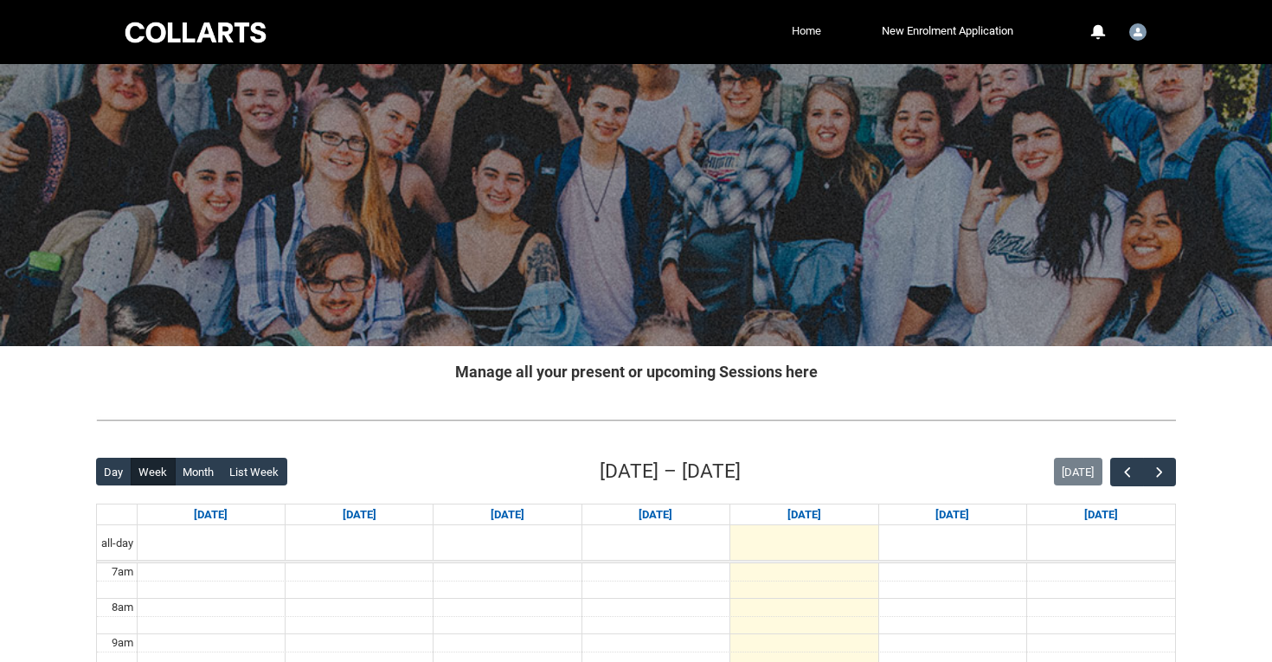  What do you see at coordinates (807, 31) in the screenshot?
I see `a: Home` at bounding box center [807, 31].